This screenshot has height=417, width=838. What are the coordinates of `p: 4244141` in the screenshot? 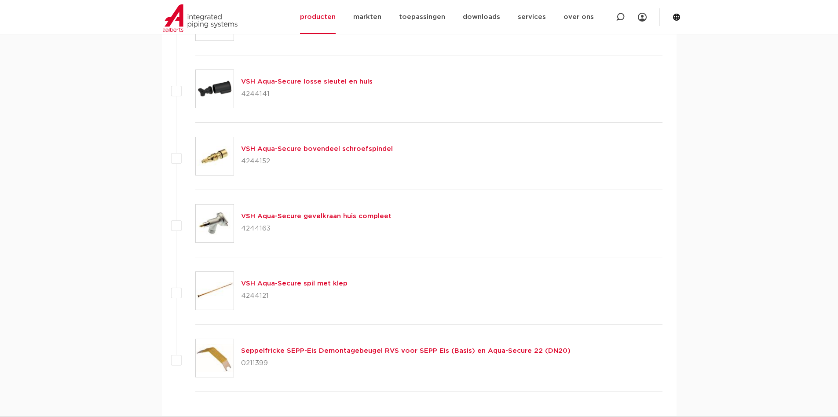 It's located at (307, 94).